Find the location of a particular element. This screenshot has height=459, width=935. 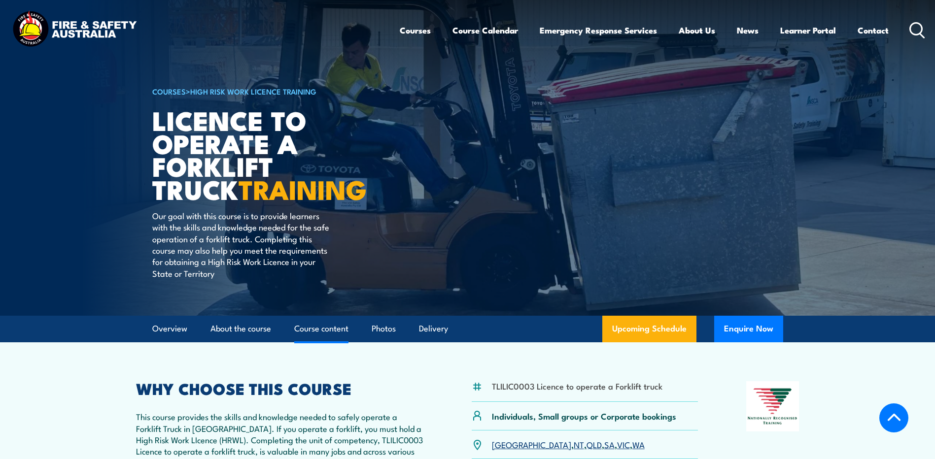

a: Overview is located at coordinates (170, 329).